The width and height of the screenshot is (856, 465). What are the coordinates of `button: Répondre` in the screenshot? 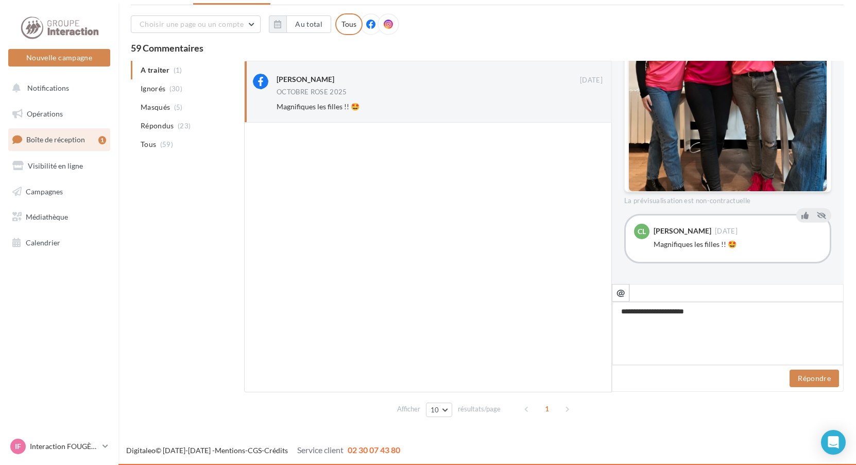 It's located at (814, 378).